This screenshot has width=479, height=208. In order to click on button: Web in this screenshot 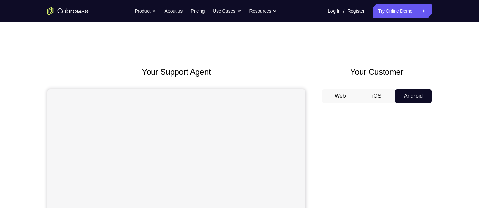, I will do `click(340, 96)`.